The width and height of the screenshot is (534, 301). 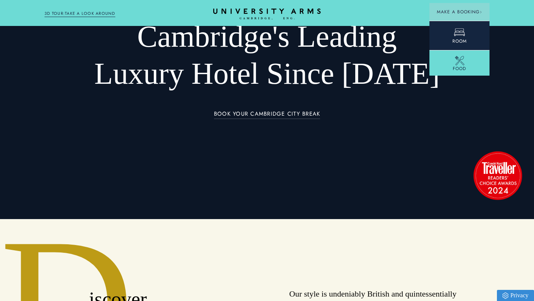 I want to click on img: image-2524eff8f0c5d55edbf694693304c4387916dea5-1501x1501-png, so click(x=498, y=176).